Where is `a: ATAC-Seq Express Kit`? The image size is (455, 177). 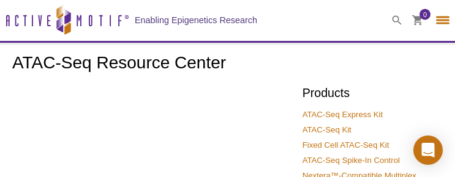 a: ATAC-Seq Express Kit is located at coordinates (342, 115).